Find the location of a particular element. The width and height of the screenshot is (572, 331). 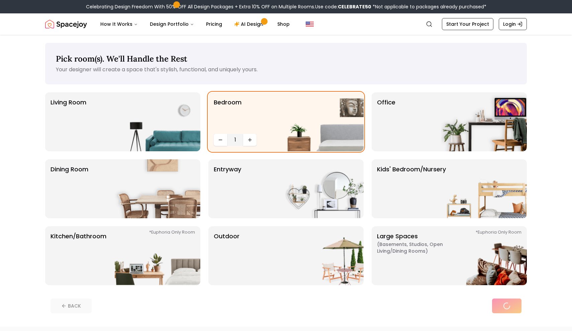

p: Dining Room is located at coordinates (69, 189).